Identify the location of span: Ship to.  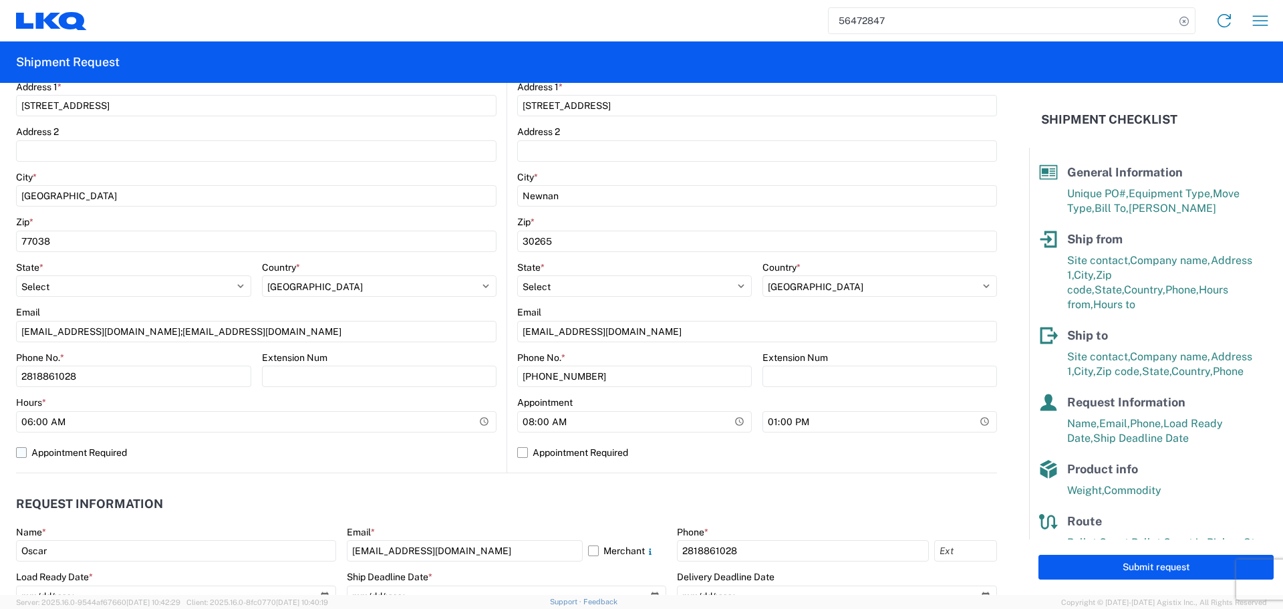
(1087, 335).